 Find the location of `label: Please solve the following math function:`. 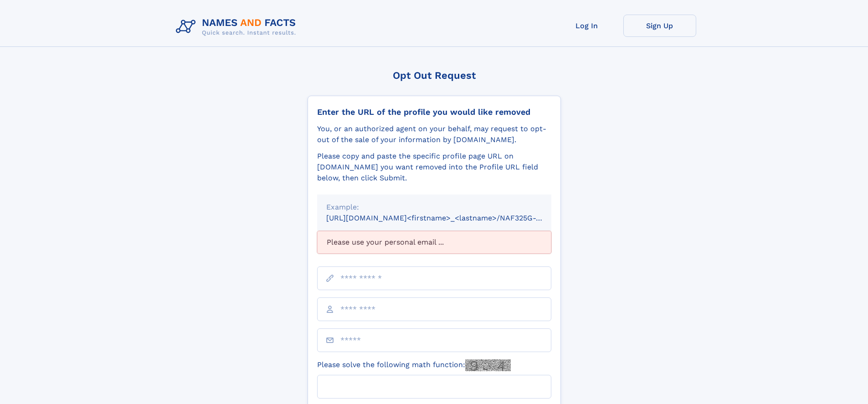

label: Please solve the following math function: is located at coordinates (414, 366).